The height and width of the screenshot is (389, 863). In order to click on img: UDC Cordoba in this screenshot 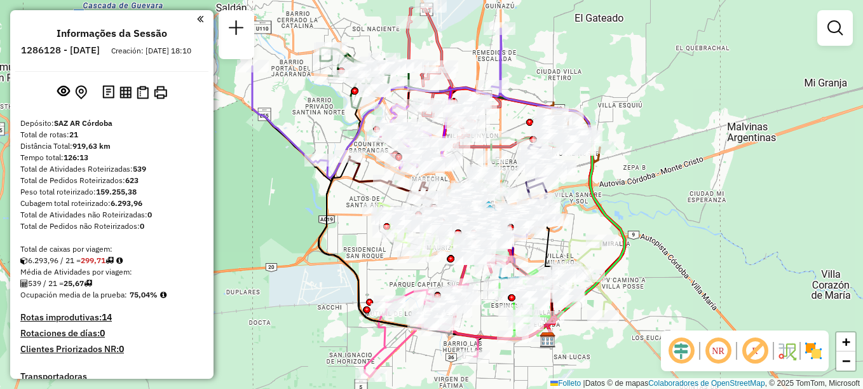, I will do `click(489, 208)`.